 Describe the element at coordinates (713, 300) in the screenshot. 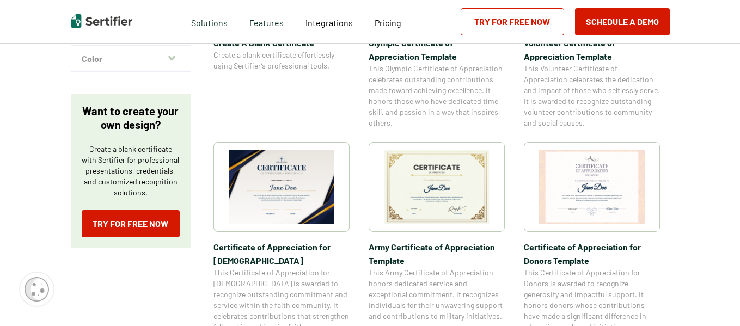

I see `div: Chat Widget` at that location.